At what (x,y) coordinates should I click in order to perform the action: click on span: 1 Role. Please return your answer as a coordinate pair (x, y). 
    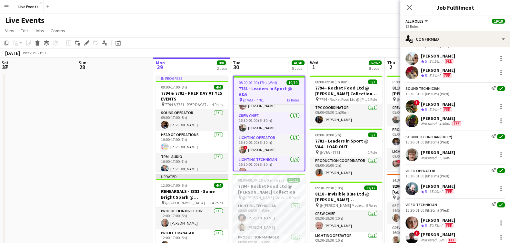
    Looking at the image, I should click on (372, 152).